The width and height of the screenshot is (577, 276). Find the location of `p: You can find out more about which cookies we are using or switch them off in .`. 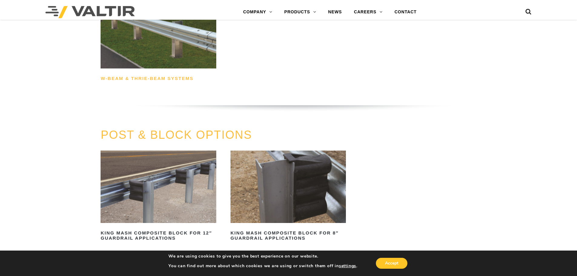

p: You can find out more about which cookies we are using or switch them off in . is located at coordinates (263, 266).